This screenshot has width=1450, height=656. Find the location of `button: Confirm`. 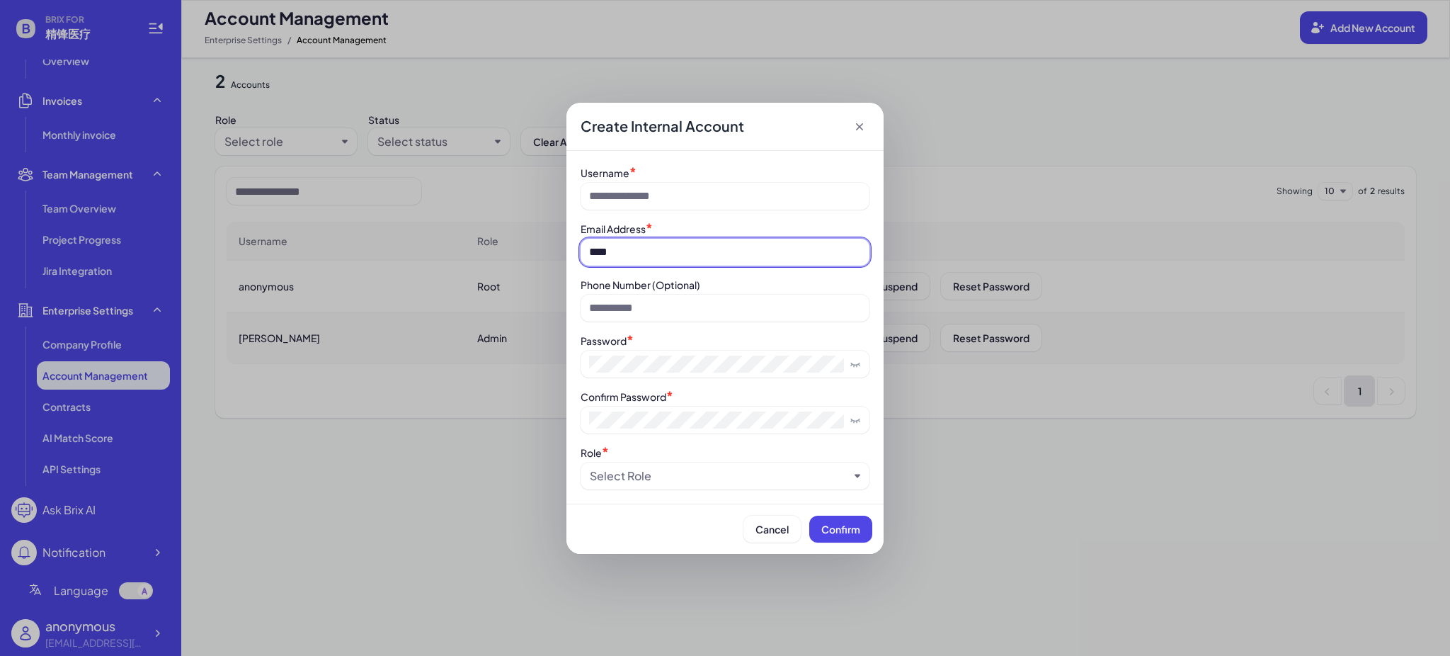

button: Confirm is located at coordinates (841, 529).